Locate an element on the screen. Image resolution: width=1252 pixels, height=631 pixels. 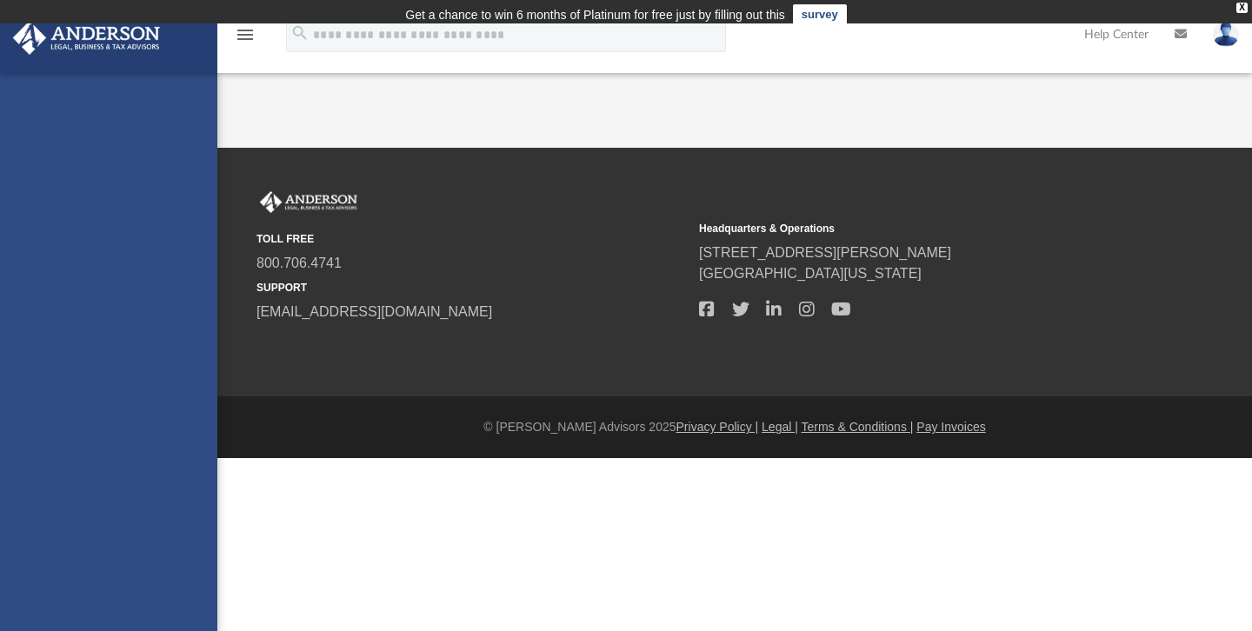
i: search is located at coordinates (300, 33).